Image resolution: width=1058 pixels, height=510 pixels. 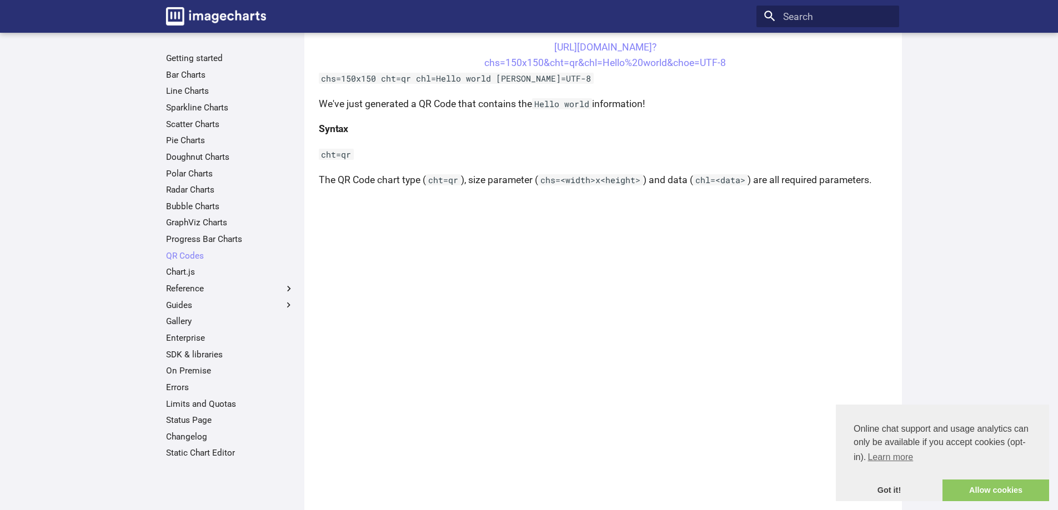 I want to click on code: chs=<width>x<height>, so click(x=590, y=180).